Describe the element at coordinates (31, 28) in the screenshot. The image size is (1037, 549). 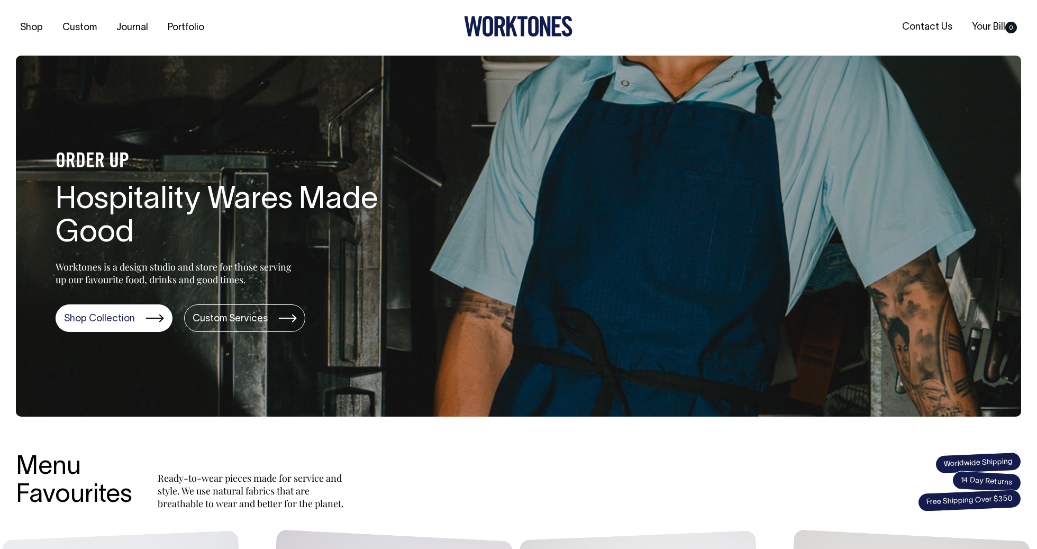
I see `a: Shop` at that location.